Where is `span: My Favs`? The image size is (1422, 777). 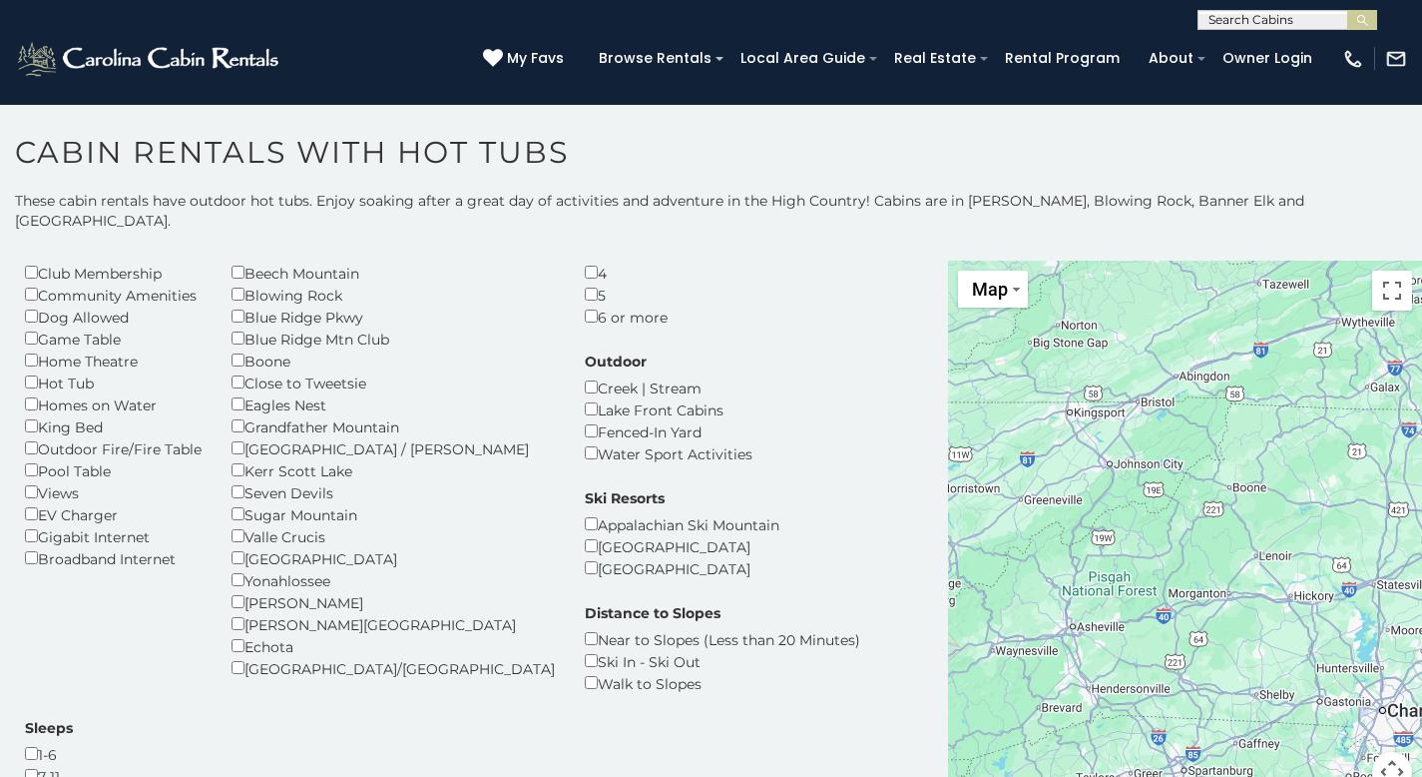 span: My Favs is located at coordinates (535, 58).